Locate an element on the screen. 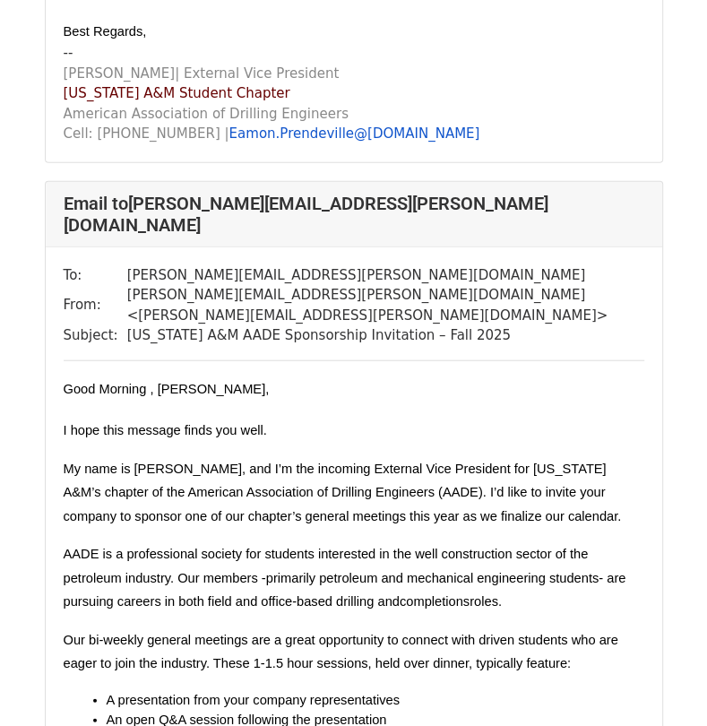 The width and height of the screenshot is (707, 726). span: Eamon.Prendeville is located at coordinates (291, 134).